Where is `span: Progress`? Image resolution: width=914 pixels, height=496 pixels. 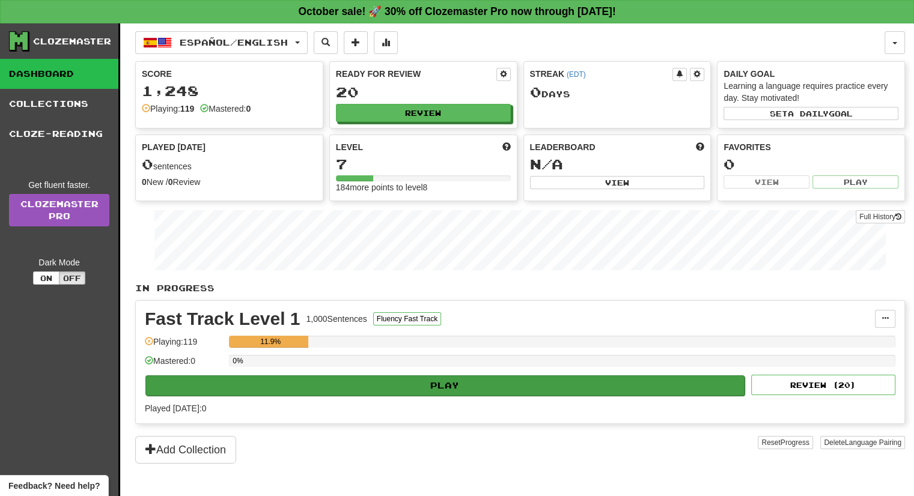 span: Progress is located at coordinates (795, 443).